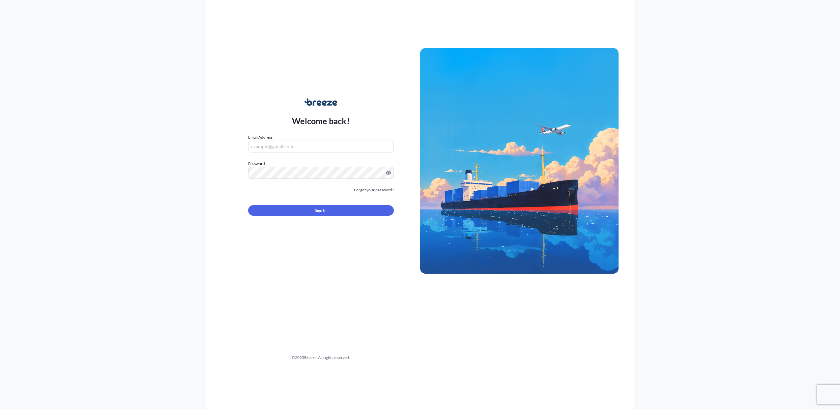 The height and width of the screenshot is (409, 840). Describe the element at coordinates (389, 173) in the screenshot. I see `button: Show password` at that location.